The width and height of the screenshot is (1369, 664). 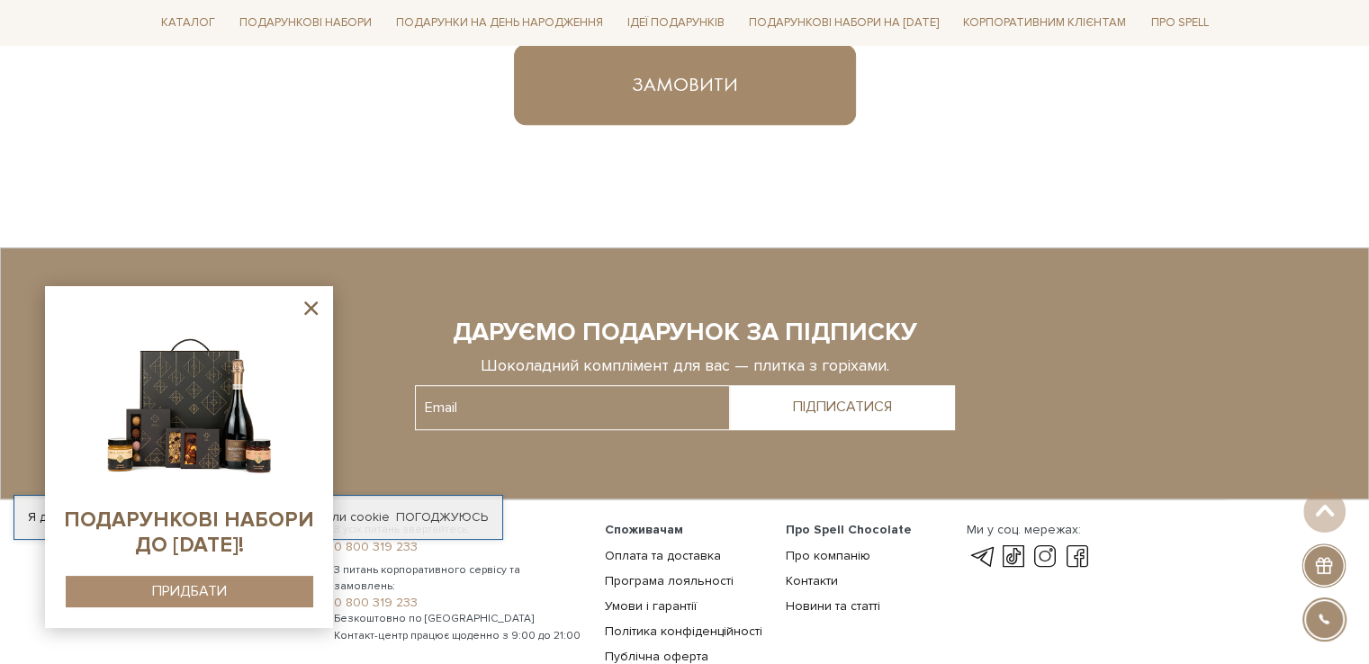 I want to click on a: tik-tok, so click(x=1013, y=557).